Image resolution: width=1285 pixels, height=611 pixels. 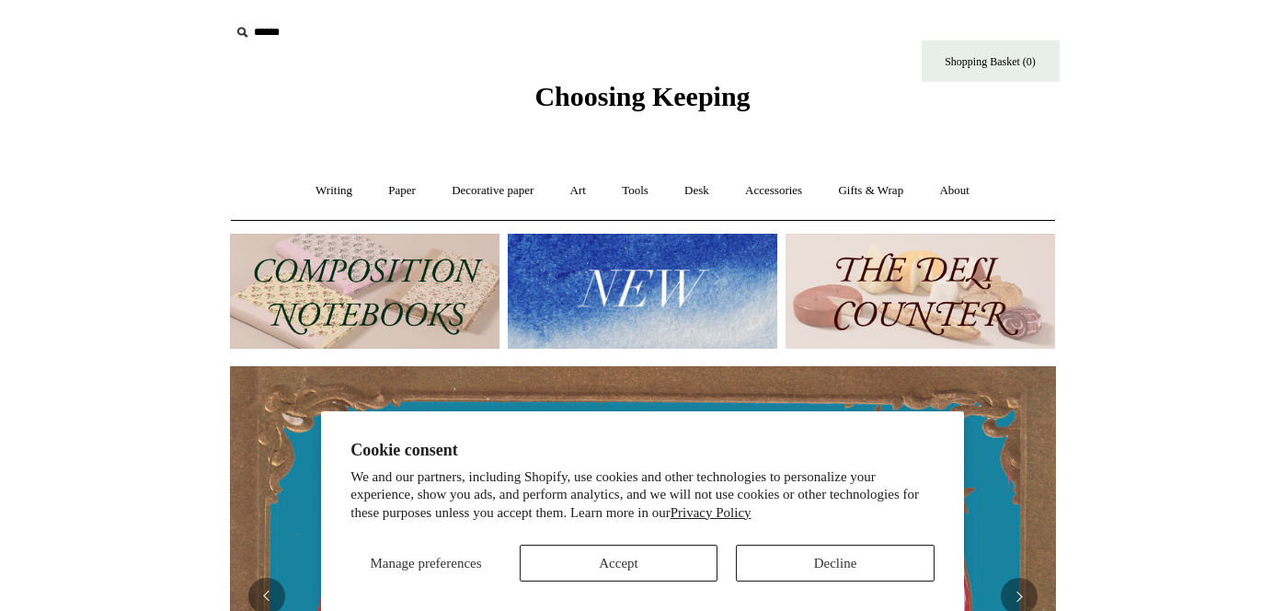 What do you see at coordinates (402, 190) in the screenshot?
I see `a: Paper` at bounding box center [402, 190].